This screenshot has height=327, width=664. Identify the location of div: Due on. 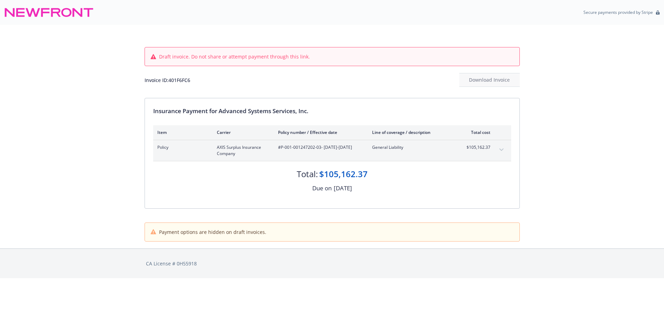
(322, 188).